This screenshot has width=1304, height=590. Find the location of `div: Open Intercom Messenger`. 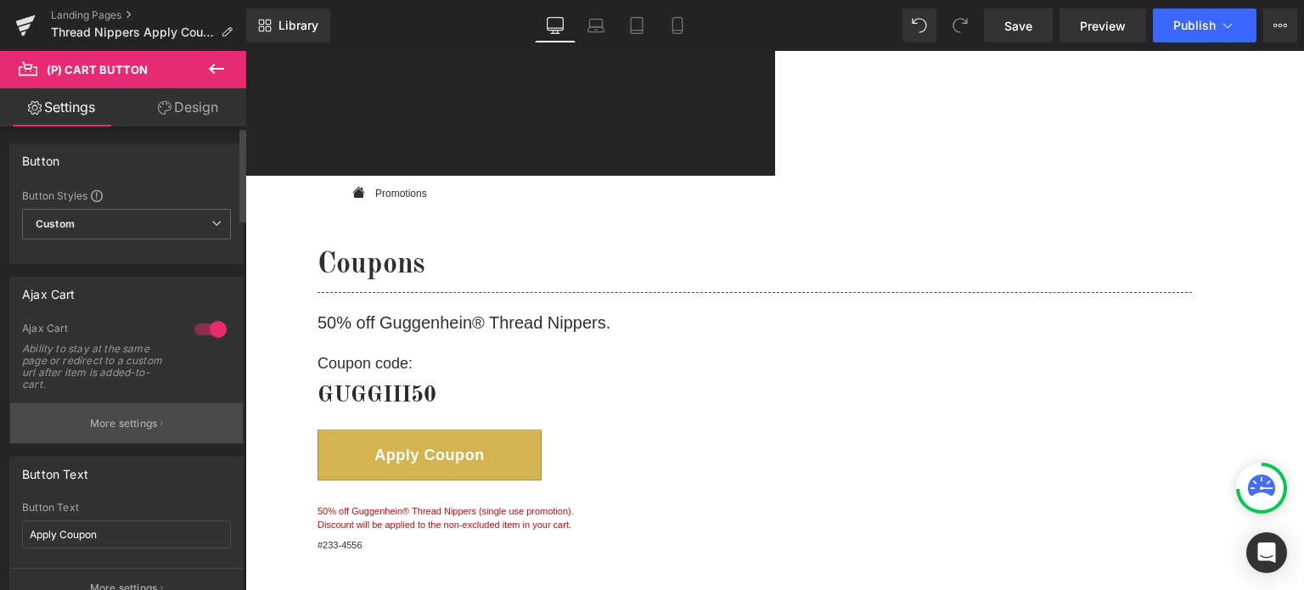

div: Open Intercom Messenger is located at coordinates (1267, 553).